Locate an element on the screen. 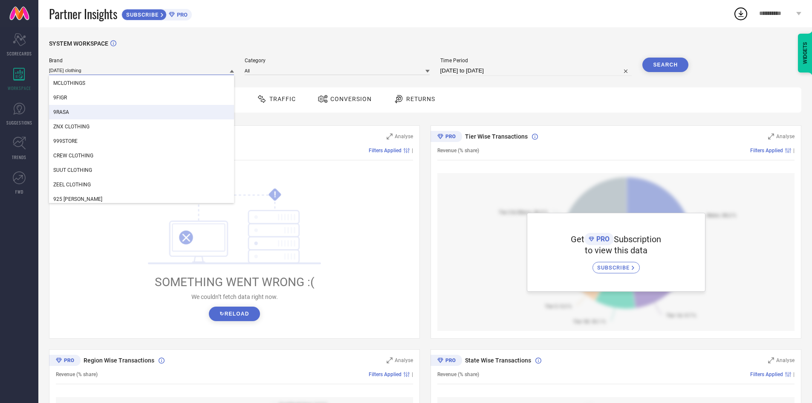 This screenshot has width=812, height=403. div: CREW CLOTHING is located at coordinates (142, 156).